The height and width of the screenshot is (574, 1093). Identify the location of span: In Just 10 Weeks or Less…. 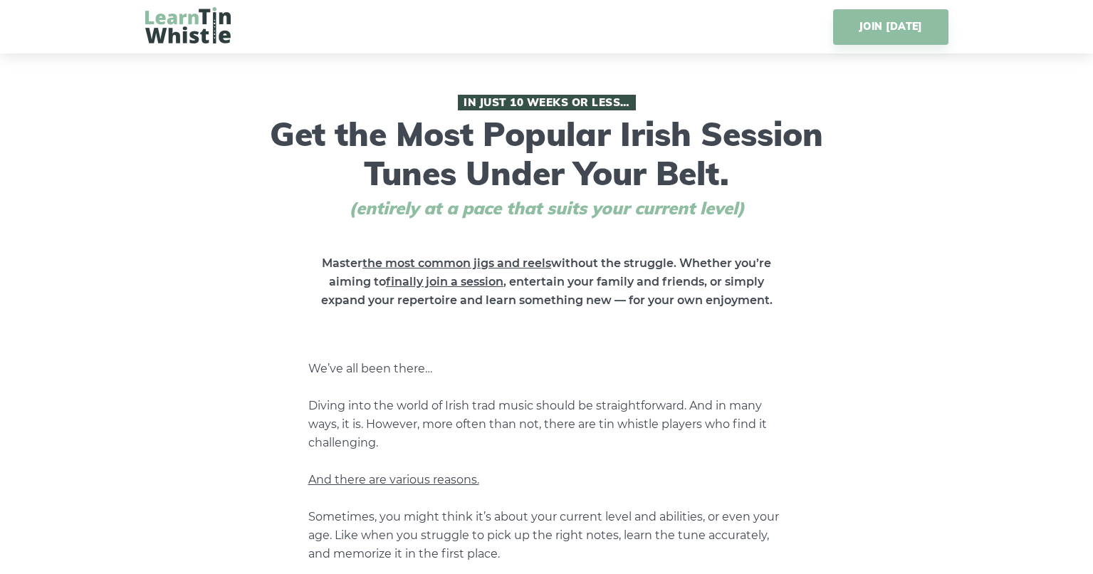
(547, 103).